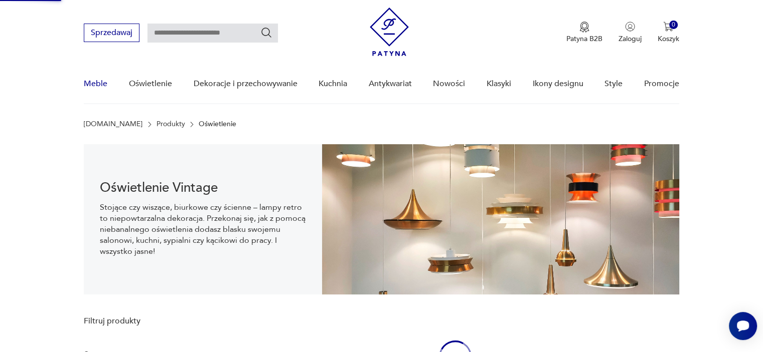 Image resolution: width=763 pixels, height=352 pixels. What do you see at coordinates (266, 33) in the screenshot?
I see `button: Szukaj` at bounding box center [266, 33].